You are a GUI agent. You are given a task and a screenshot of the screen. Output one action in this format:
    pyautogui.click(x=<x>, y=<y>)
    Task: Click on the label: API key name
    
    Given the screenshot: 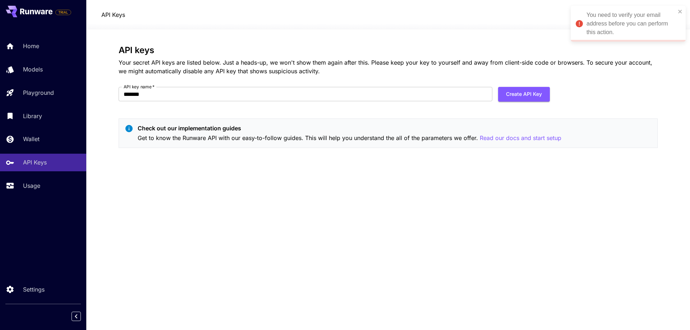 What is the action you would take?
    pyautogui.click(x=139, y=87)
    